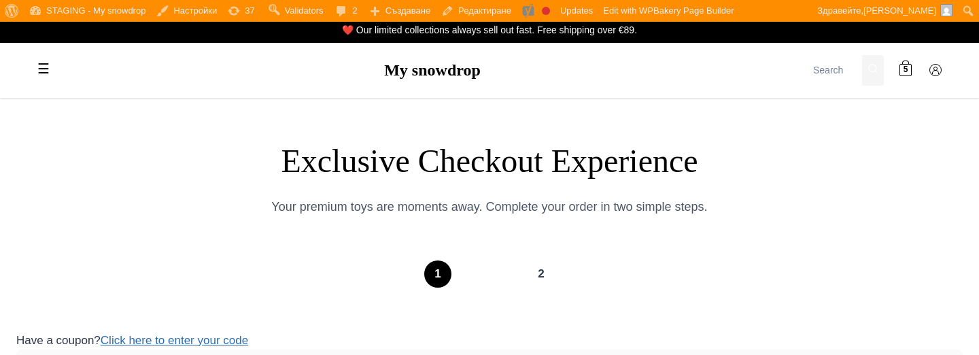 Image resolution: width=979 pixels, height=355 pixels. Describe the element at coordinates (489, 340) in the screenshot. I see `div: Have a coupon?` at that location.